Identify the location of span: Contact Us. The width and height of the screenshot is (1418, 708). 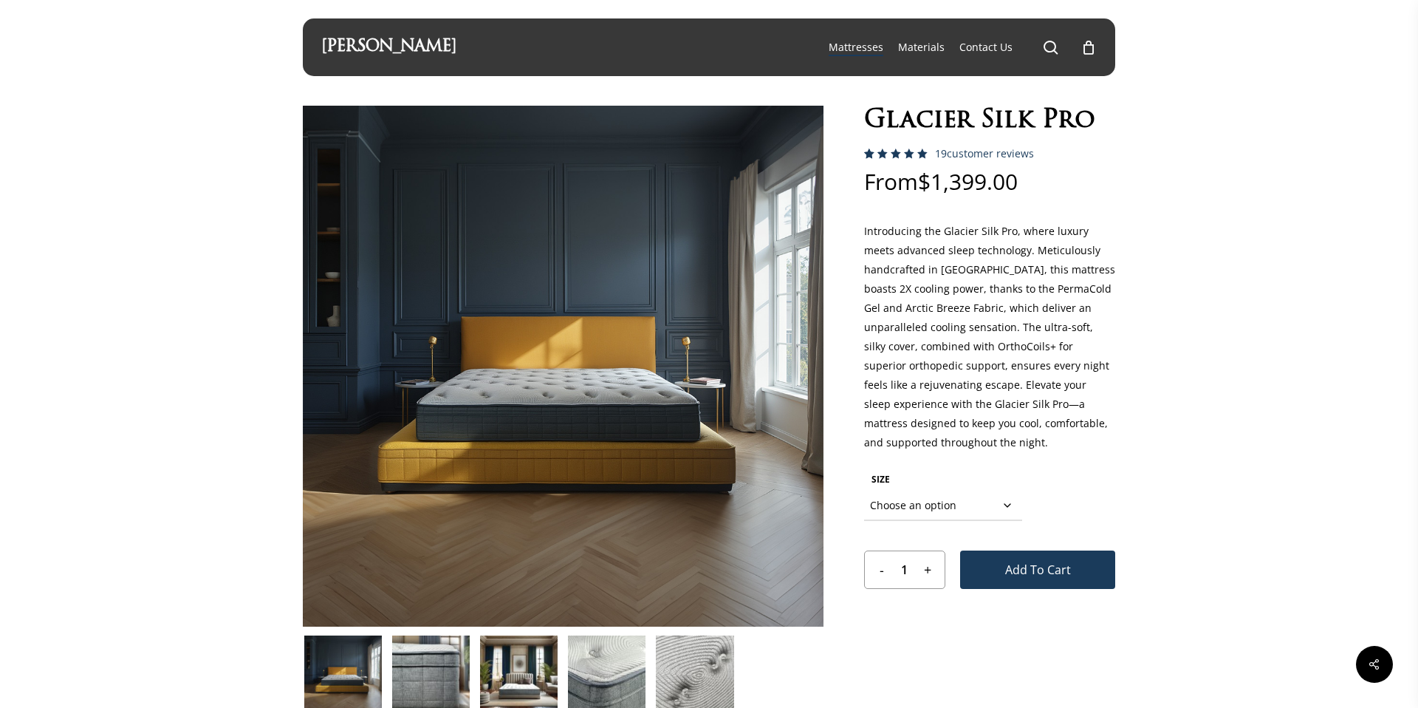
(986, 47).